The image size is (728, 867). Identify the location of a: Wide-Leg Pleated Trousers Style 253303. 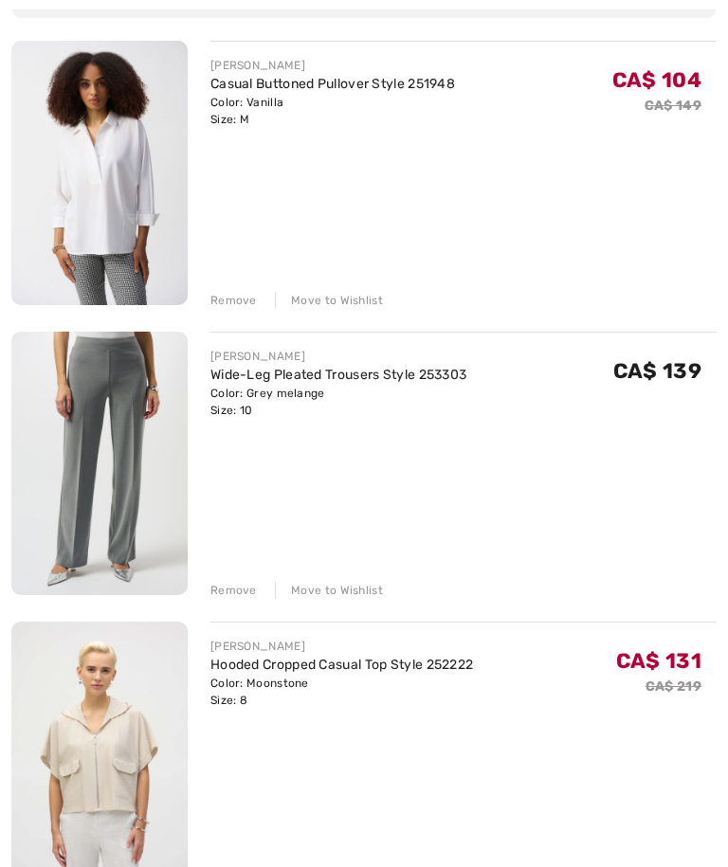
(338, 374).